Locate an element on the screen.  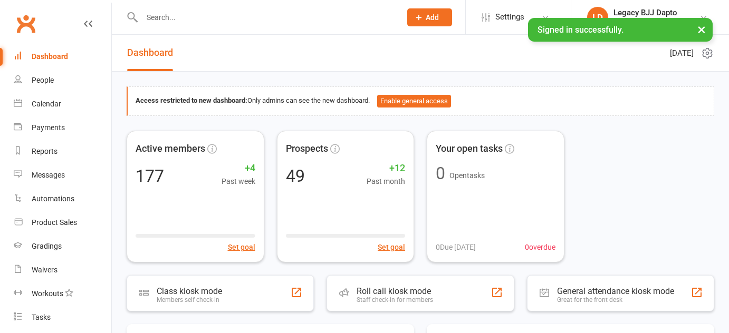
a: Automations is located at coordinates (62, 199).